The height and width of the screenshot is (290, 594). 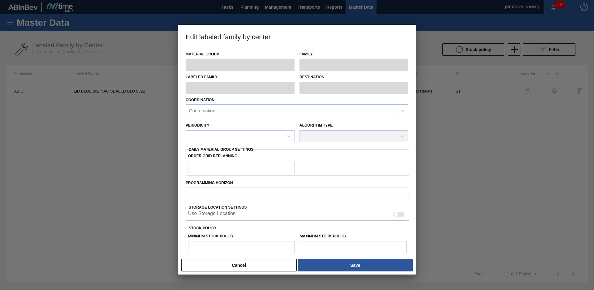 I want to click on div: Coordination, so click(x=202, y=110).